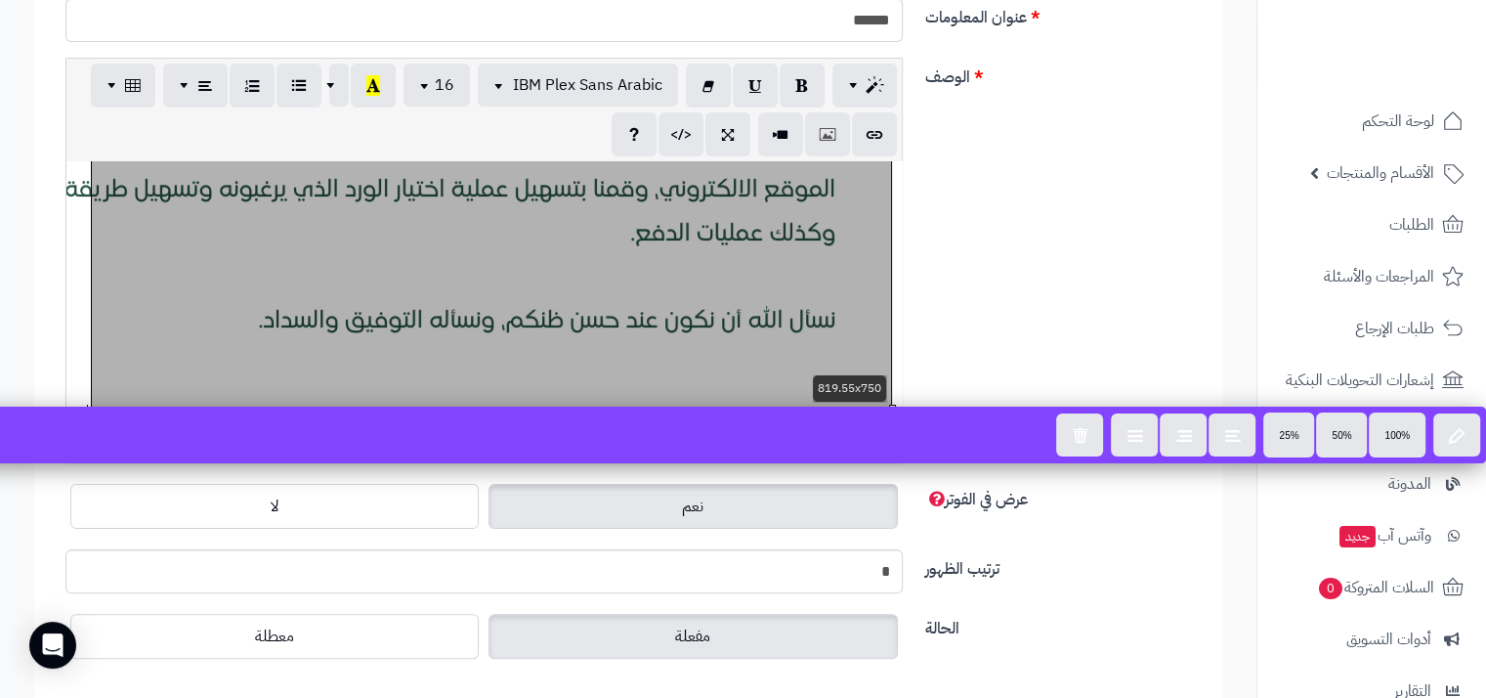 The image size is (1486, 698). Describe the element at coordinates (1394, 328) in the screenshot. I see `span: طلبات الإرجاع` at that location.